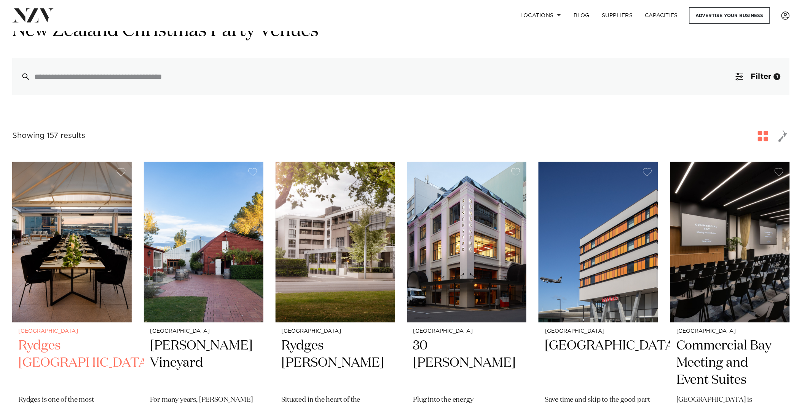 Image resolution: width=802 pixels, height=404 pixels. Describe the element at coordinates (401, 31) in the screenshot. I see `h1: New Zealand Christmas Party Venues` at that location.